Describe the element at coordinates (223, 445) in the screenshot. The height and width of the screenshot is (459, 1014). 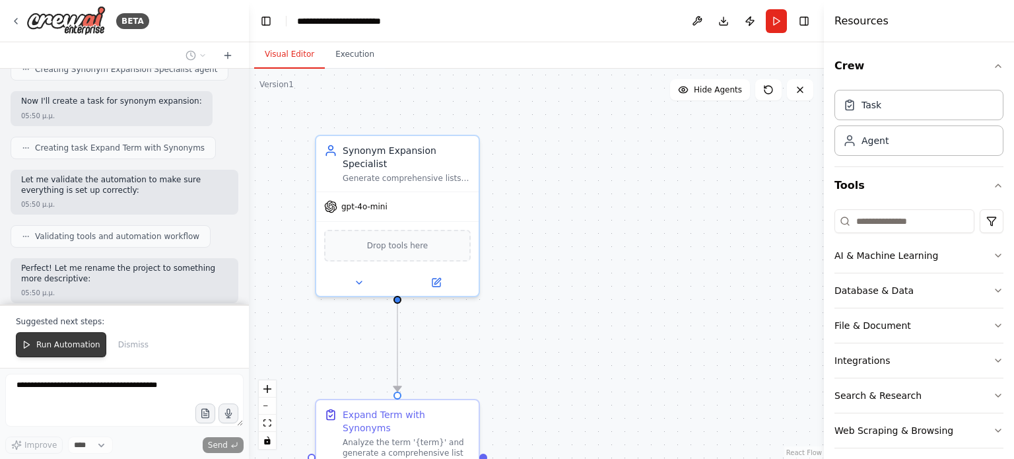
I see `button: Send` at that location.